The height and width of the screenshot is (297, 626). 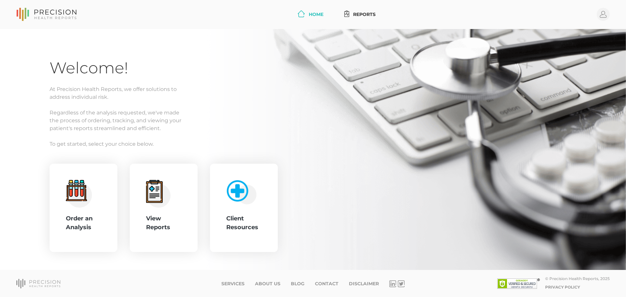 What do you see at coordinates (311, 14) in the screenshot?
I see `a: Home` at bounding box center [311, 14].